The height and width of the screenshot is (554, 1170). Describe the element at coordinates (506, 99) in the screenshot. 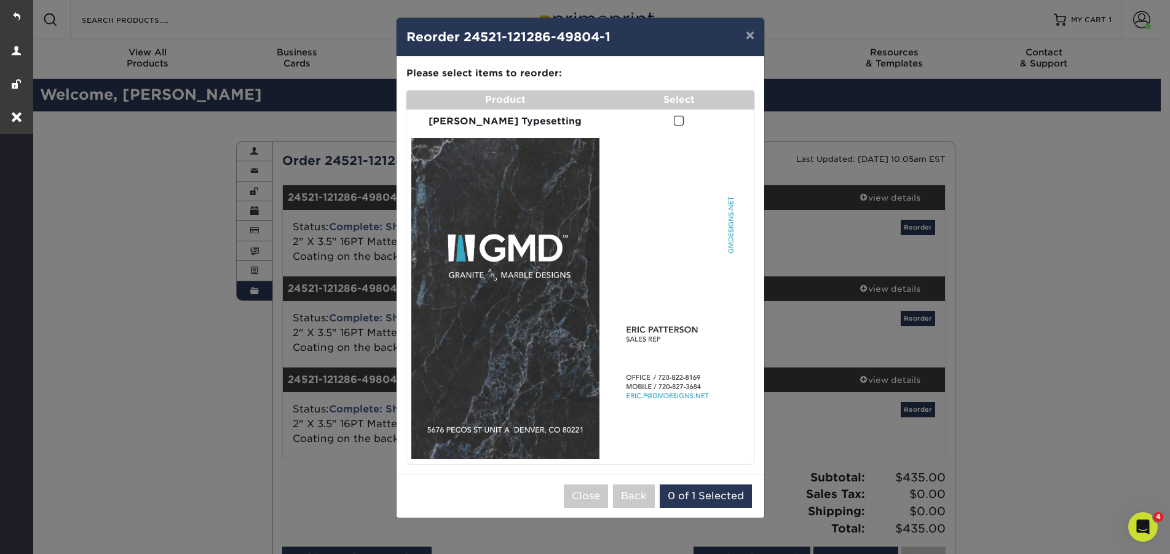

I see `strong: Product` at that location.